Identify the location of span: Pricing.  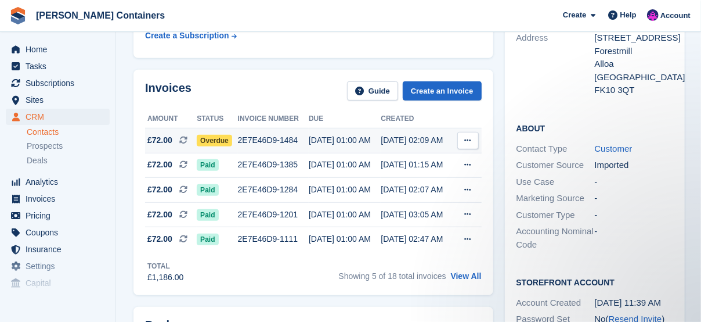
(60, 215).